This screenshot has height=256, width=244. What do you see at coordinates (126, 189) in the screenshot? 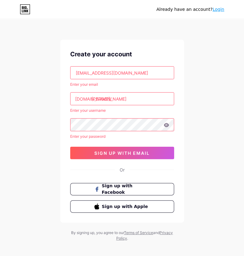
I see `span: Sign up with Facebook` at bounding box center [126, 189].